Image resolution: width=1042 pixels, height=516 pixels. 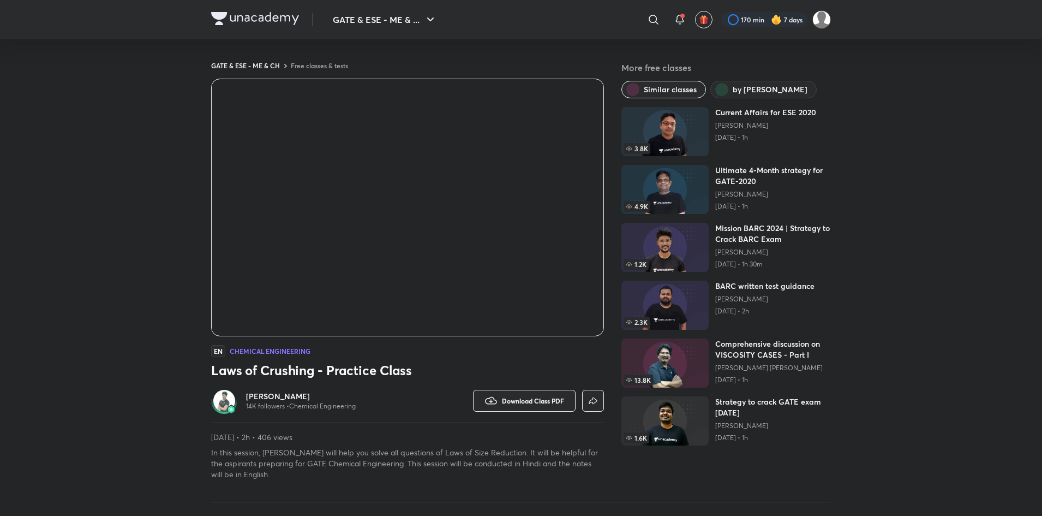 I want to click on span: 4.9K, so click(x=637, y=206).